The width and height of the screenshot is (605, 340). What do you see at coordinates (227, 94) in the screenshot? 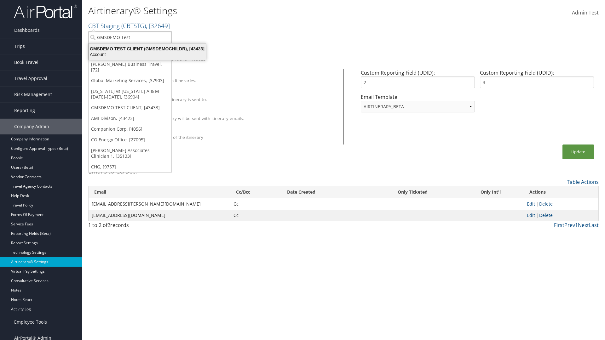
I see `div: Override Email` at bounding box center [227, 94].